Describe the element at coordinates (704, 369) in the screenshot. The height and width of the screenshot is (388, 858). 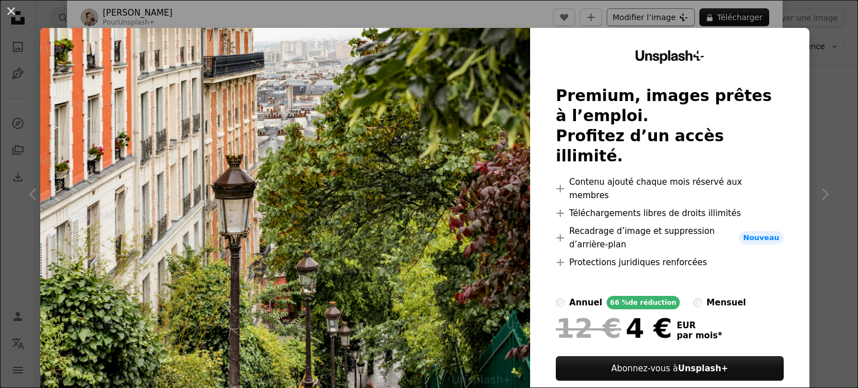
I see `strong: Unsplash+` at that location.